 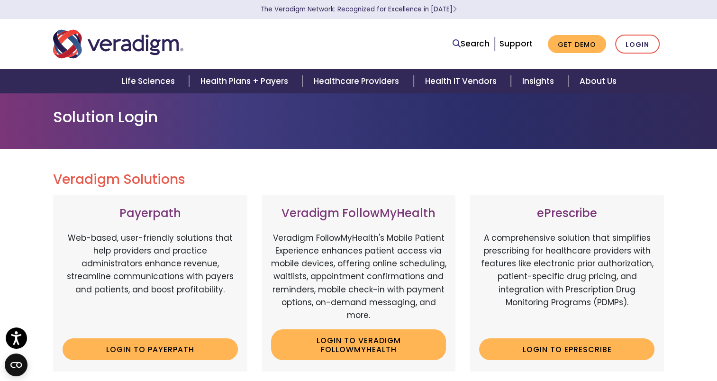 I want to click on a: Login to ePrescribe, so click(x=567, y=349).